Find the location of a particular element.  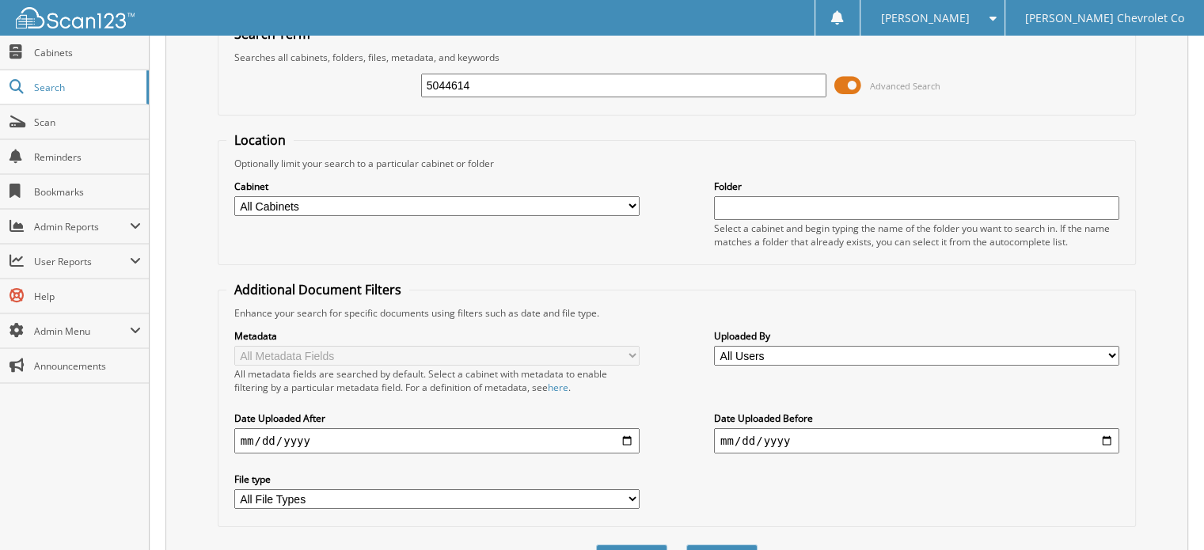

span: Announcements is located at coordinates (87, 366).